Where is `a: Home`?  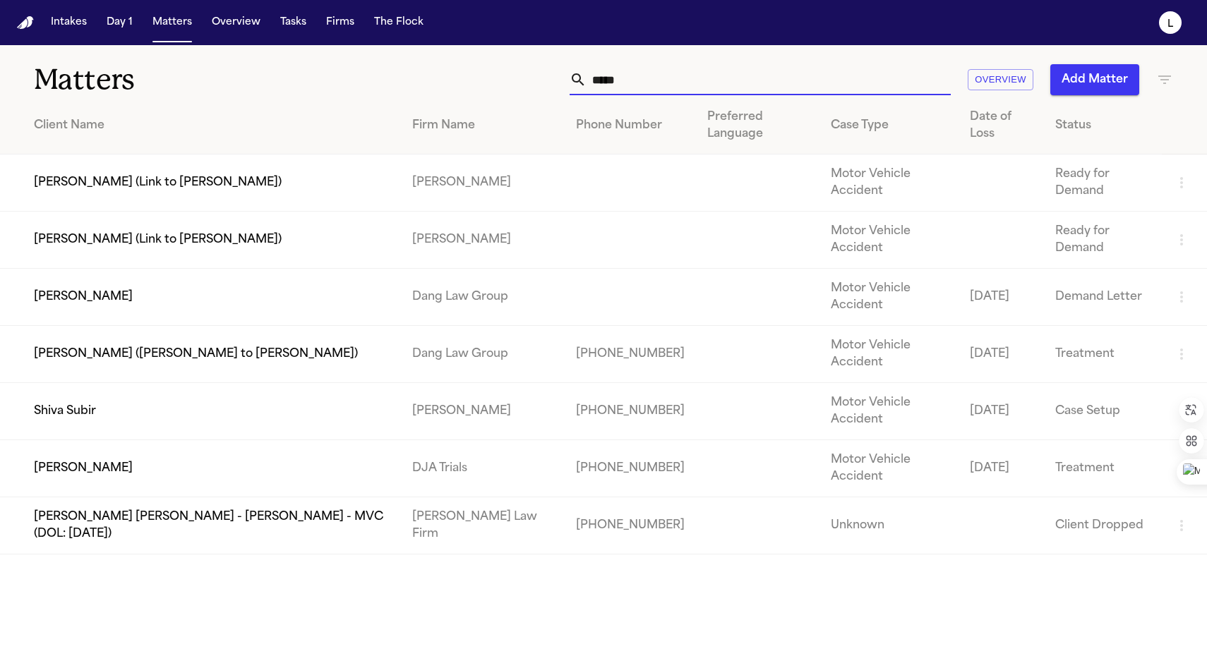
a: Home is located at coordinates (25, 23).